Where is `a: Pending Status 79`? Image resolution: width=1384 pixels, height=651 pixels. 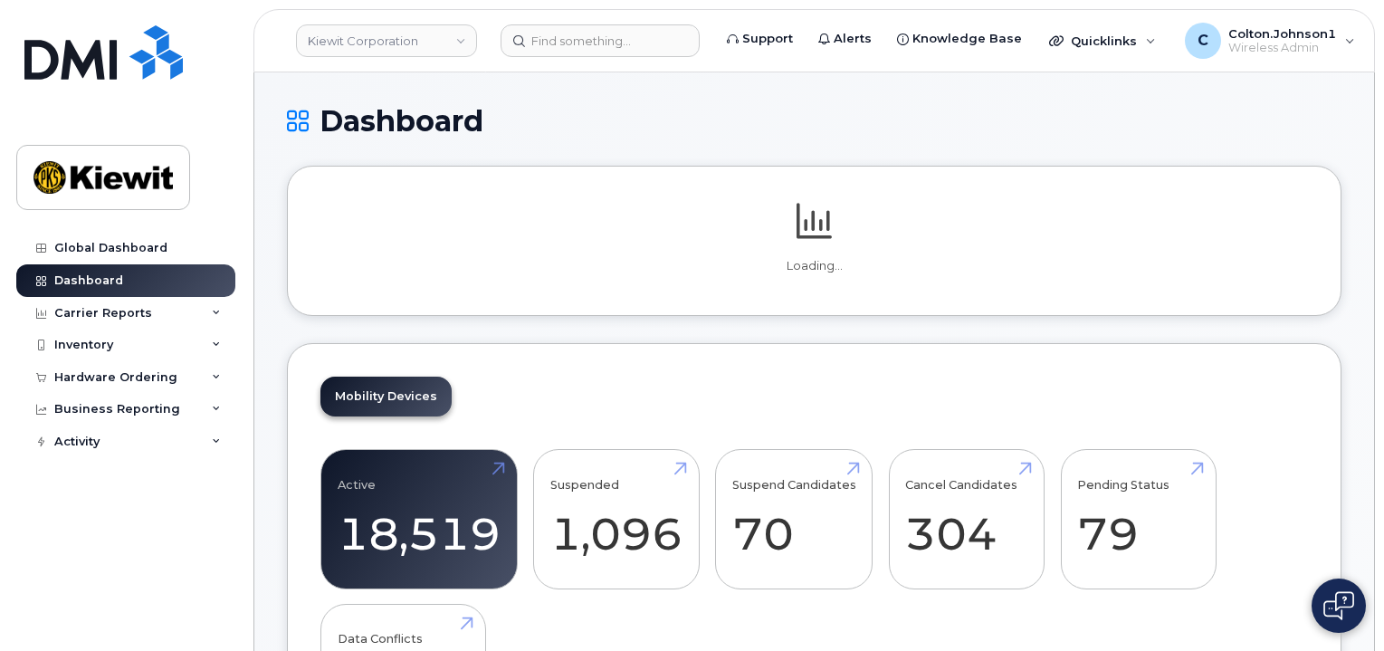
a: Pending Status 79 is located at coordinates (1137, 519).